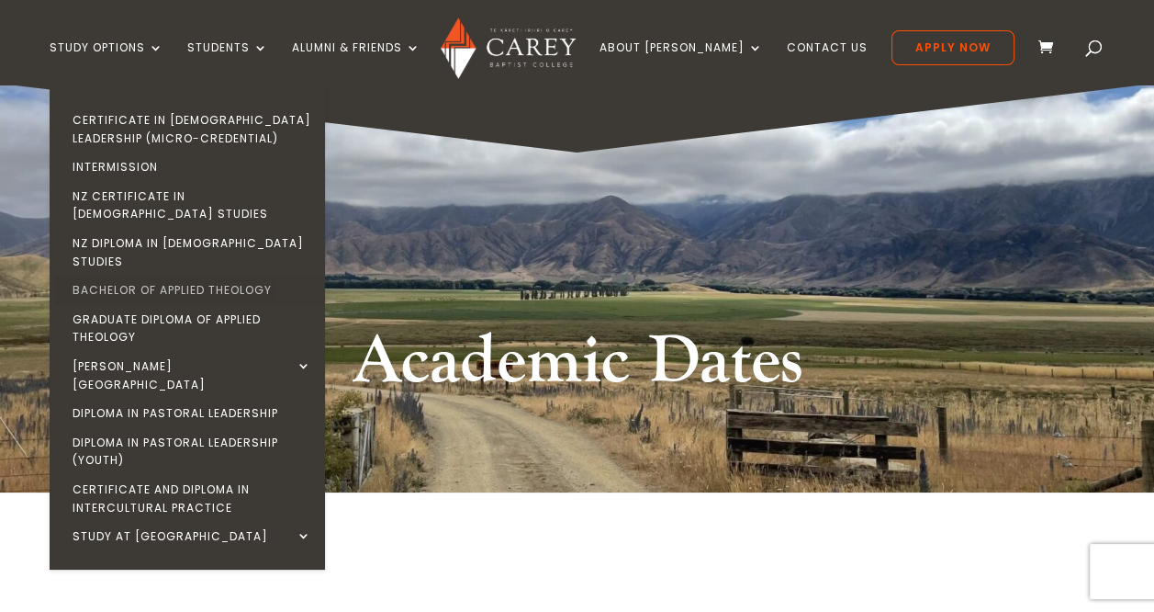 The width and height of the screenshot is (1154, 612). I want to click on a: Diploma in Pastoral Leadership (Youth), so click(192, 451).